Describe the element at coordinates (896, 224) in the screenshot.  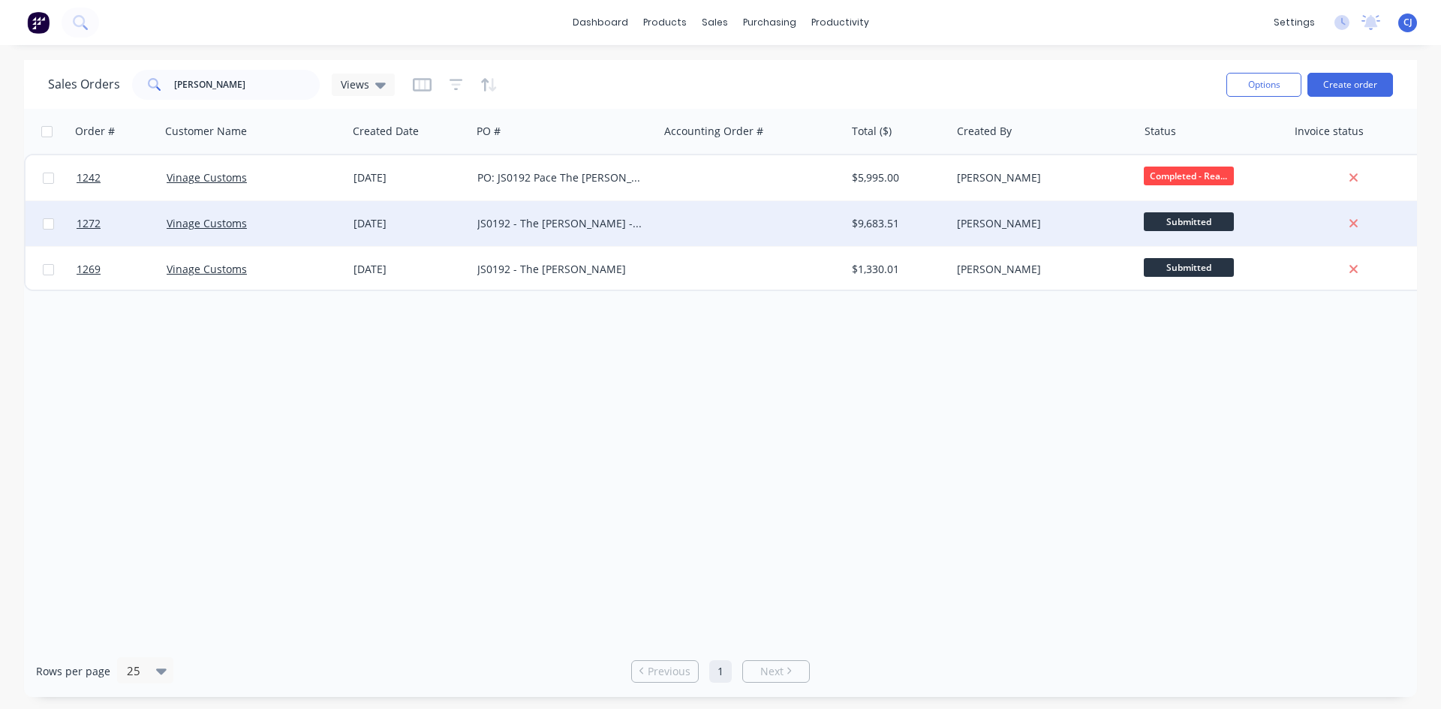
I see `div: $9,683.51` at that location.